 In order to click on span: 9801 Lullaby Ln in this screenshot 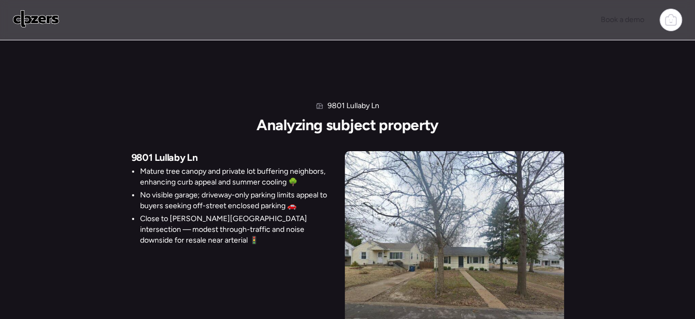, I will do `click(164, 158)`.